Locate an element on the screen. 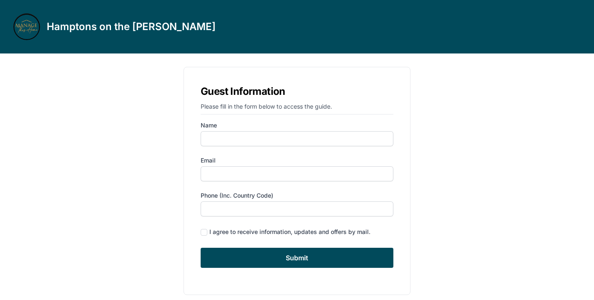  div: I agree to receive information, updates and offers by mail. is located at coordinates (290, 232).